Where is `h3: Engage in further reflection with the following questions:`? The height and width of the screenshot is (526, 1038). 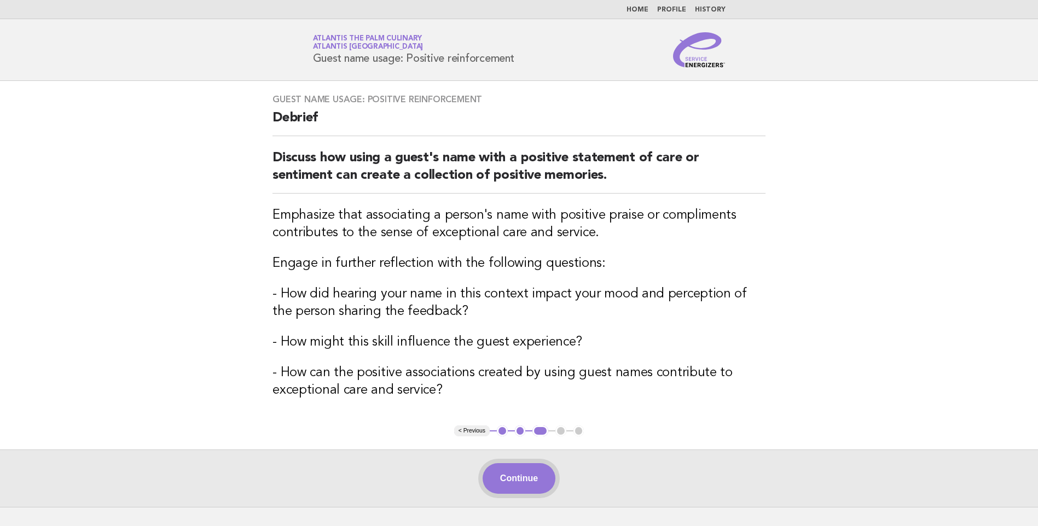 h3: Engage in further reflection with the following questions: is located at coordinates (519, 264).